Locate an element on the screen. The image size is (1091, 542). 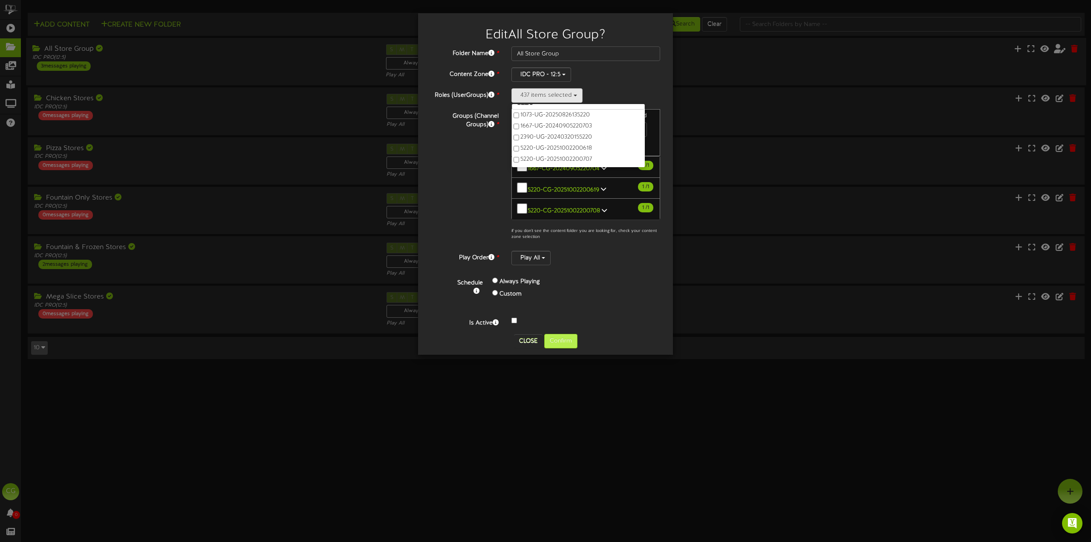
label: Custom is located at coordinates (511, 294).